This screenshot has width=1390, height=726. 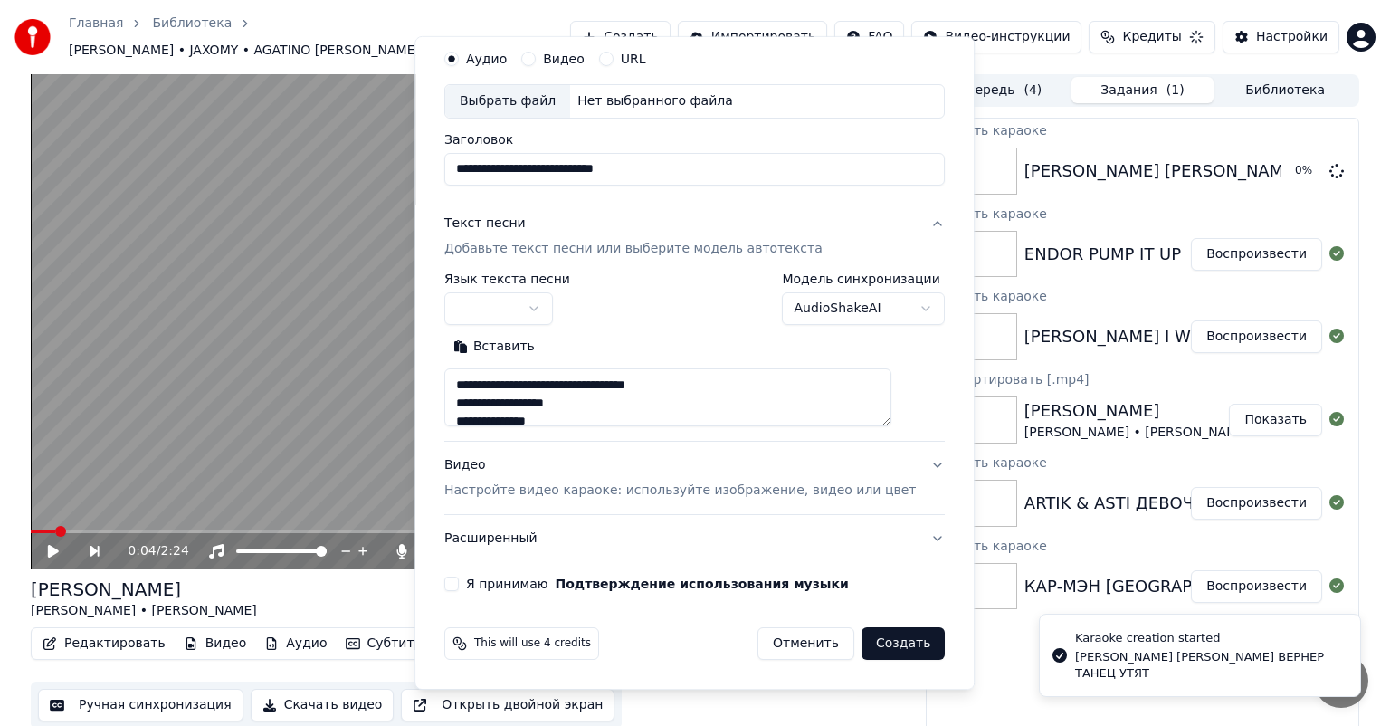 I want to click on button: Расширенный, so click(x=694, y=538).